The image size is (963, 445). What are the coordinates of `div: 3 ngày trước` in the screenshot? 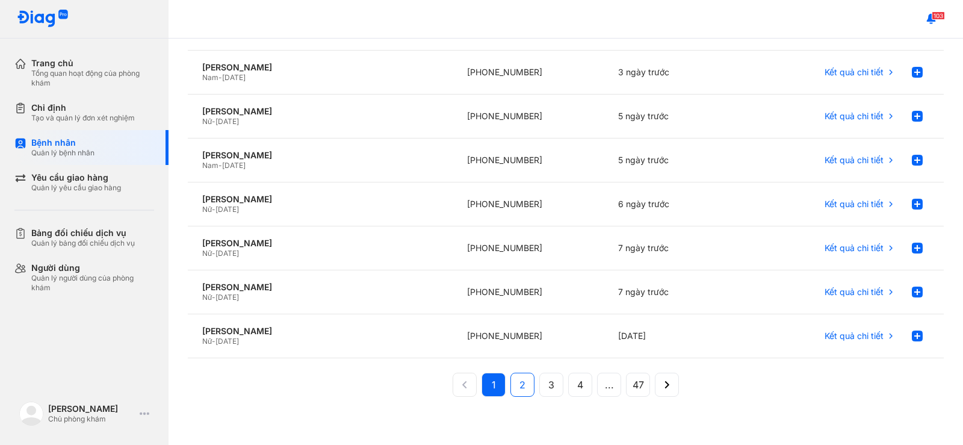 It's located at (679, 72).